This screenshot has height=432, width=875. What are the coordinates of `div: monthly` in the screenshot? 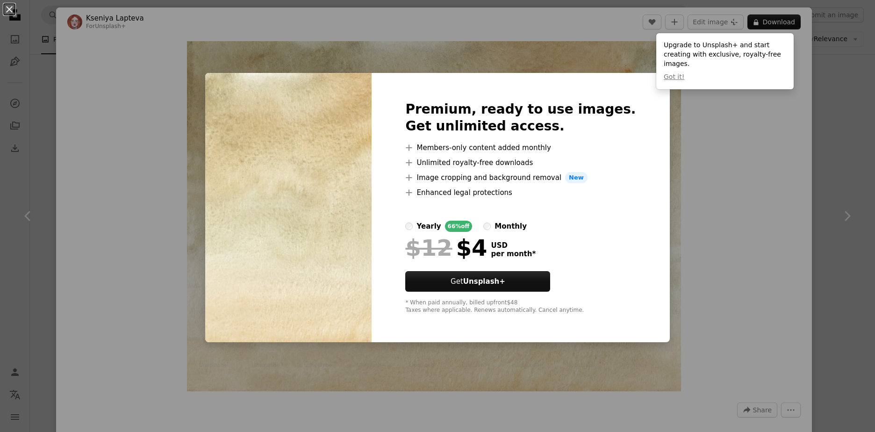 It's located at (511, 226).